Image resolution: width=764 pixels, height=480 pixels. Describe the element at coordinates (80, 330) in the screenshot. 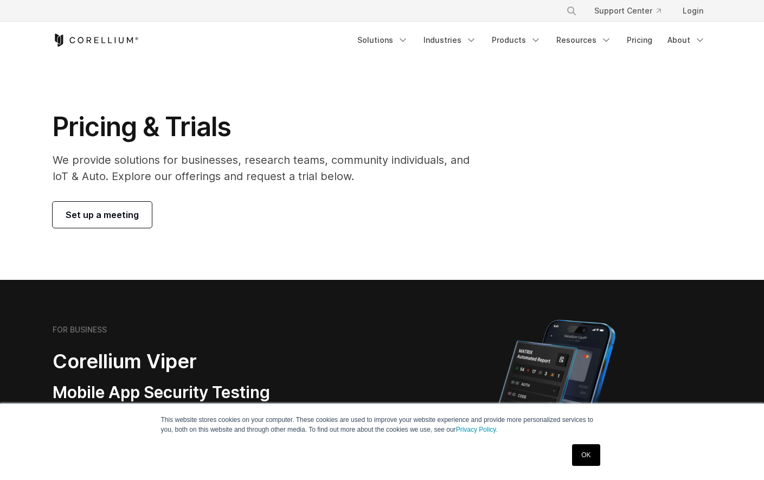

I see `h6: FOR BUSINESS` at that location.